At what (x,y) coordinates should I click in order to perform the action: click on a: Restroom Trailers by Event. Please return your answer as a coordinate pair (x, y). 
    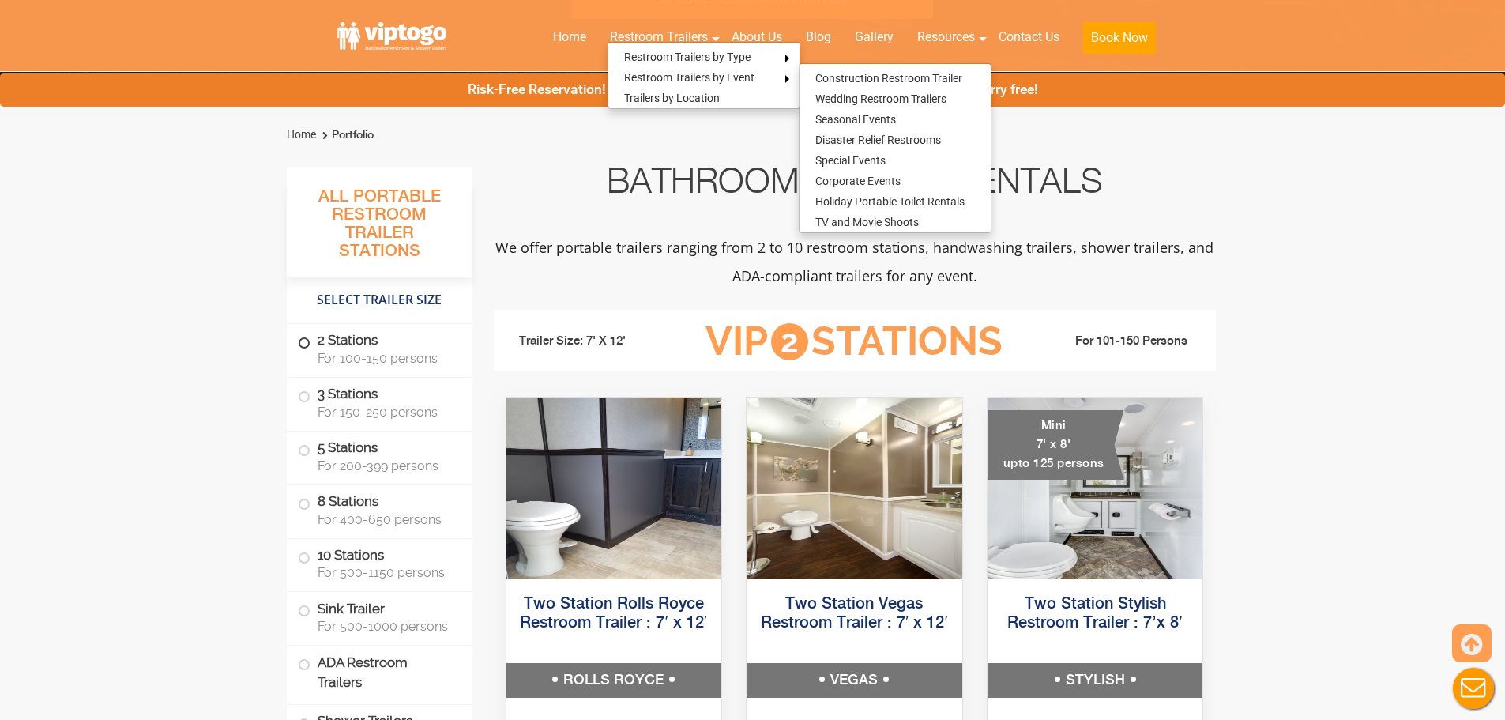
    Looking at the image, I should click on (689, 77).